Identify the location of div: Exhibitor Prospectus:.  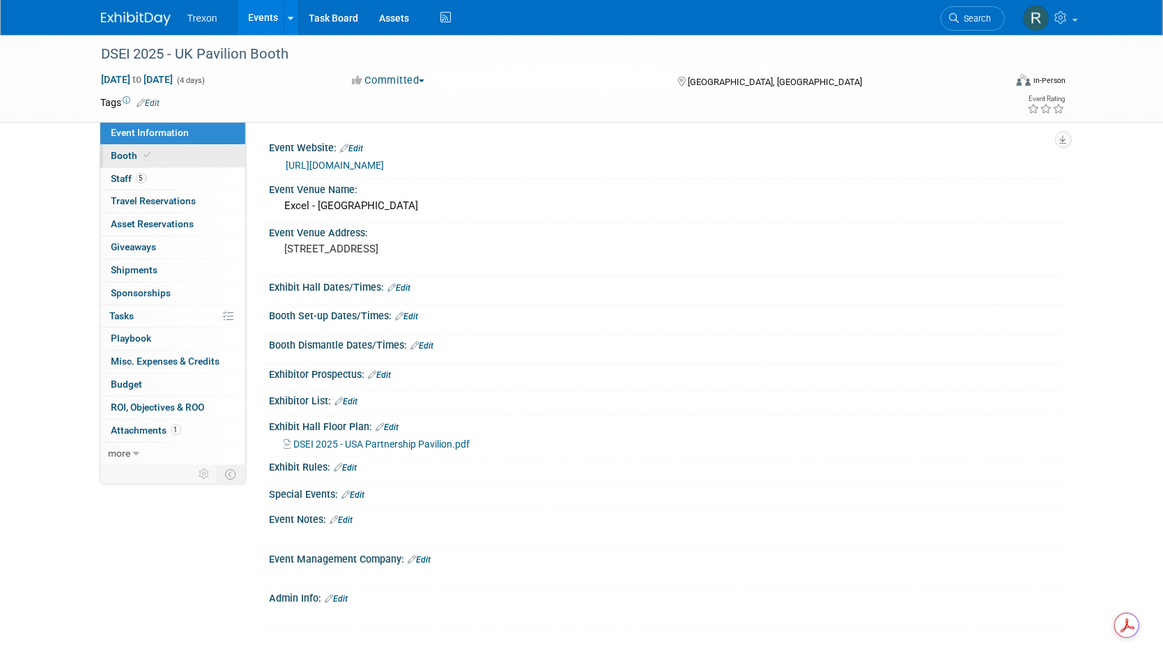
(666, 373).